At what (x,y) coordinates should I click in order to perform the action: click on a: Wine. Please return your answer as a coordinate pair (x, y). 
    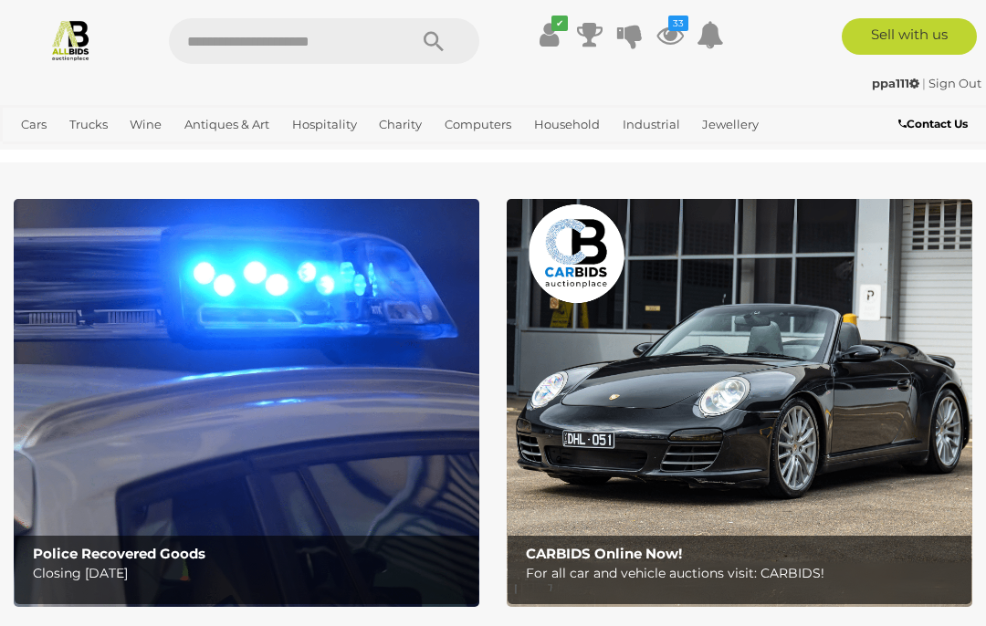
    Looking at the image, I should click on (145, 124).